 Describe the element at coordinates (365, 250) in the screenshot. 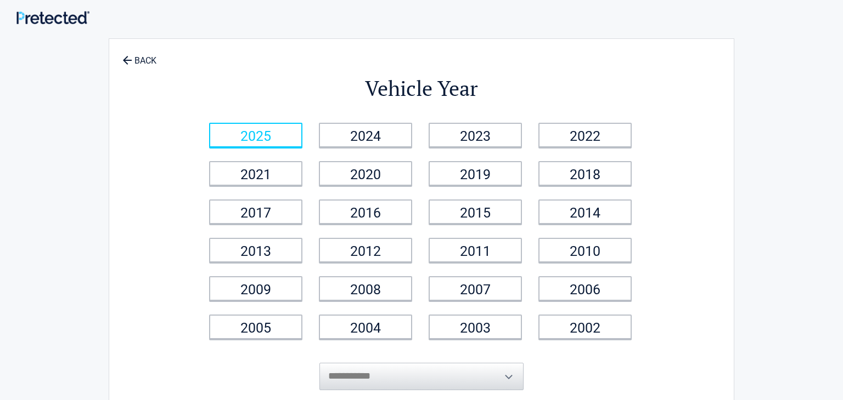

I see `a: 2012` at that location.